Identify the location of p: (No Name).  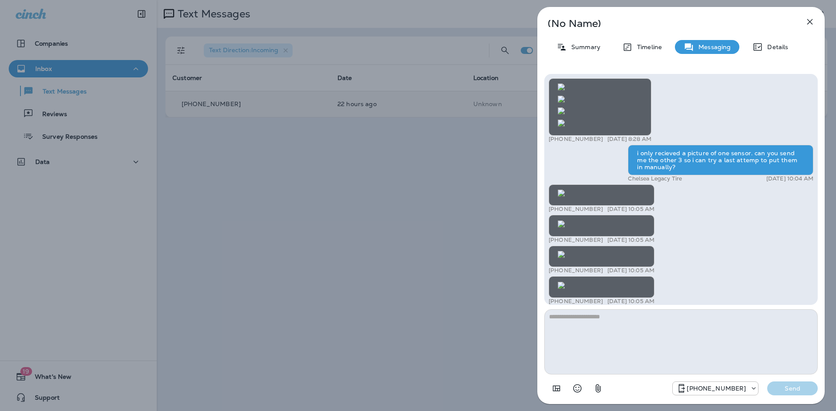
(667, 24).